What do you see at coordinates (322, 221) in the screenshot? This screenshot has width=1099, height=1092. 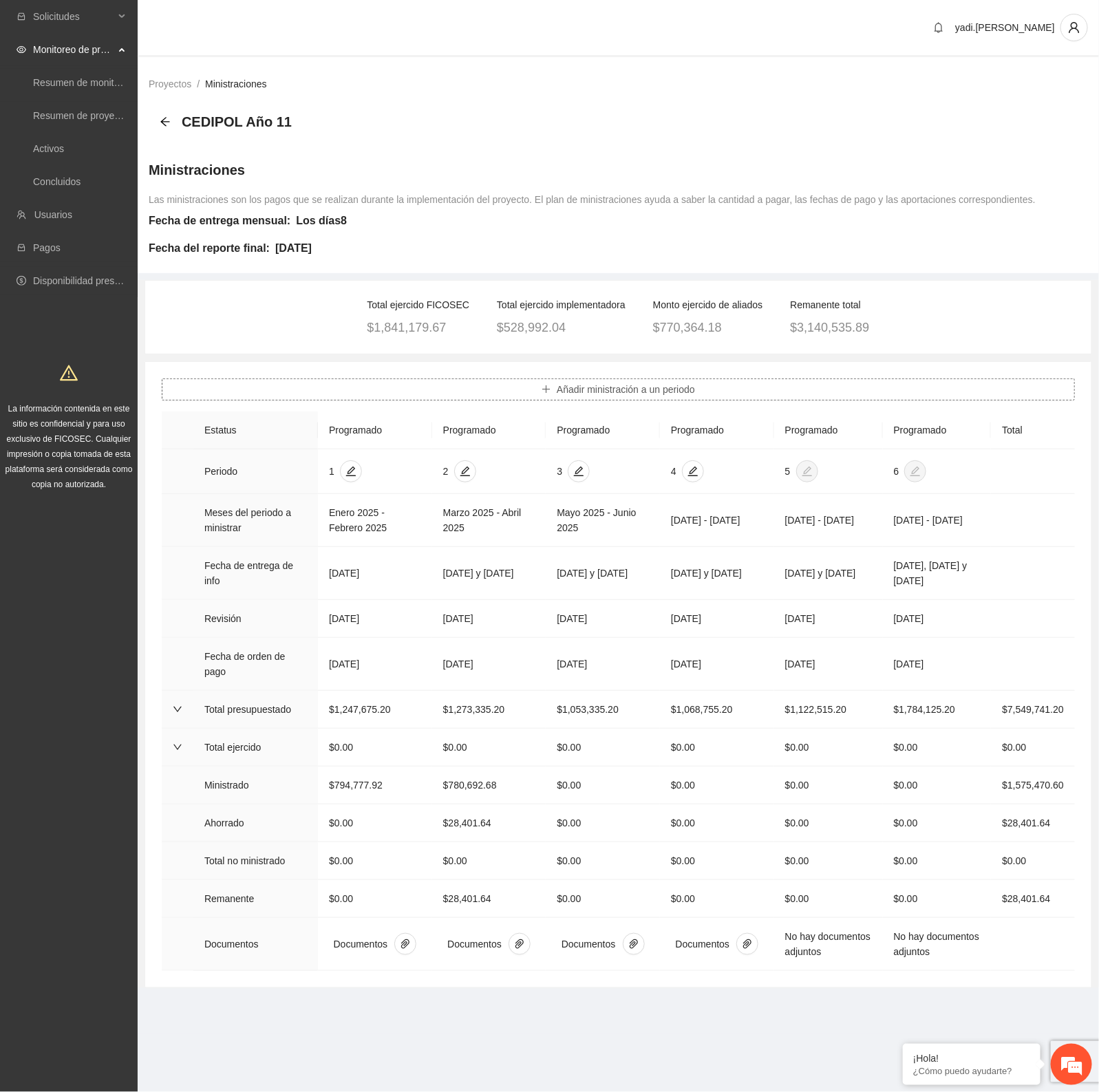 I see `h5: Los días 8` at bounding box center [322, 221].